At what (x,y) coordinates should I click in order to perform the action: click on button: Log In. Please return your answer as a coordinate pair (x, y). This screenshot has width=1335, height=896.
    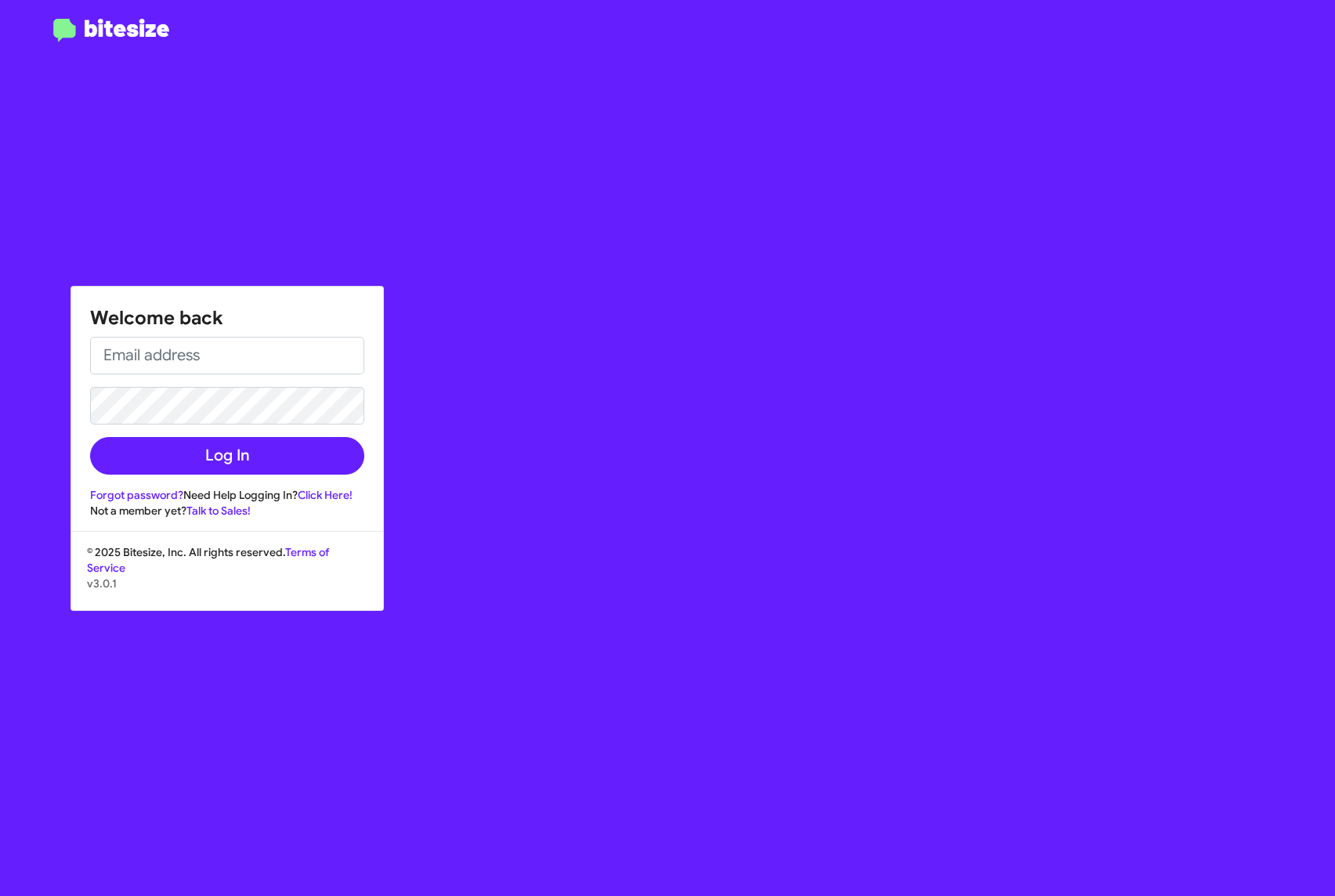
    Looking at the image, I should click on (227, 456).